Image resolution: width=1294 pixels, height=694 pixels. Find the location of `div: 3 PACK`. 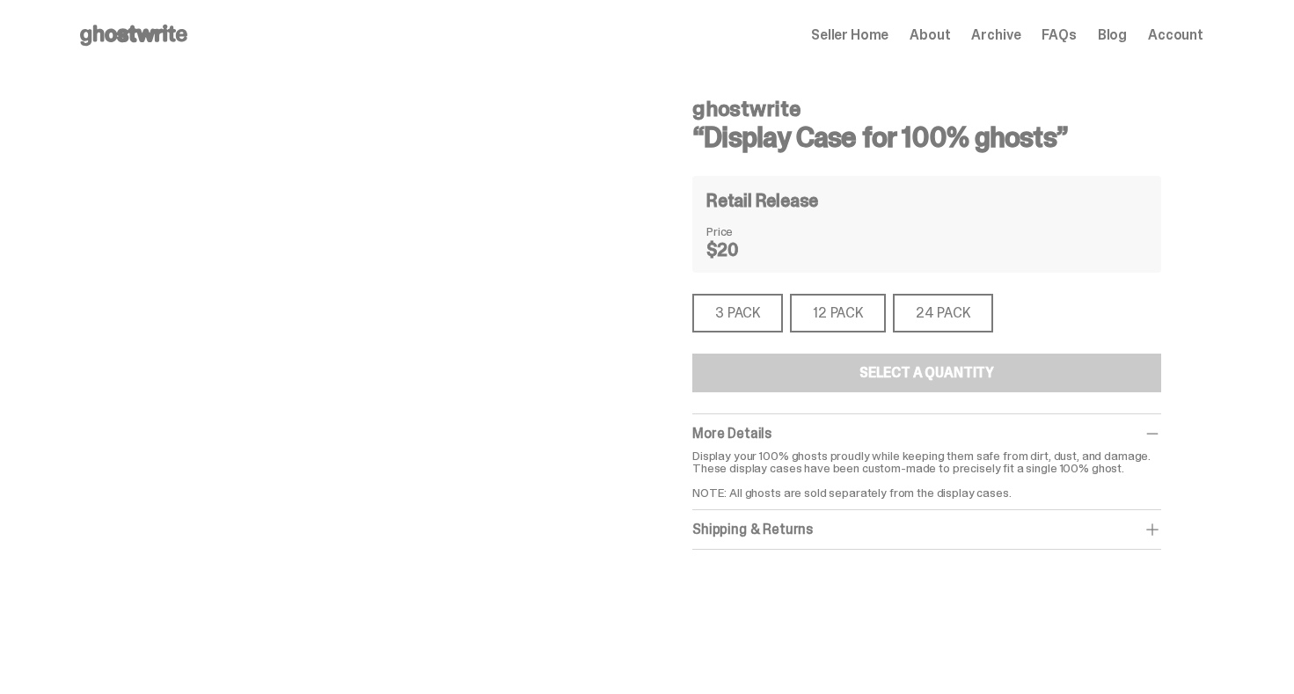

div: 3 PACK is located at coordinates (737, 313).